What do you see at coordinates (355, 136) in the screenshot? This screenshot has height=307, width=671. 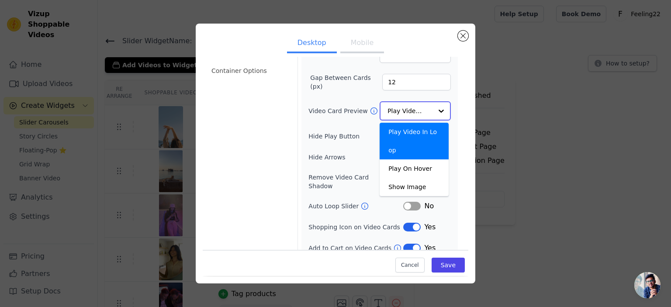 I see `label: Hide Play Button` at bounding box center [355, 136].